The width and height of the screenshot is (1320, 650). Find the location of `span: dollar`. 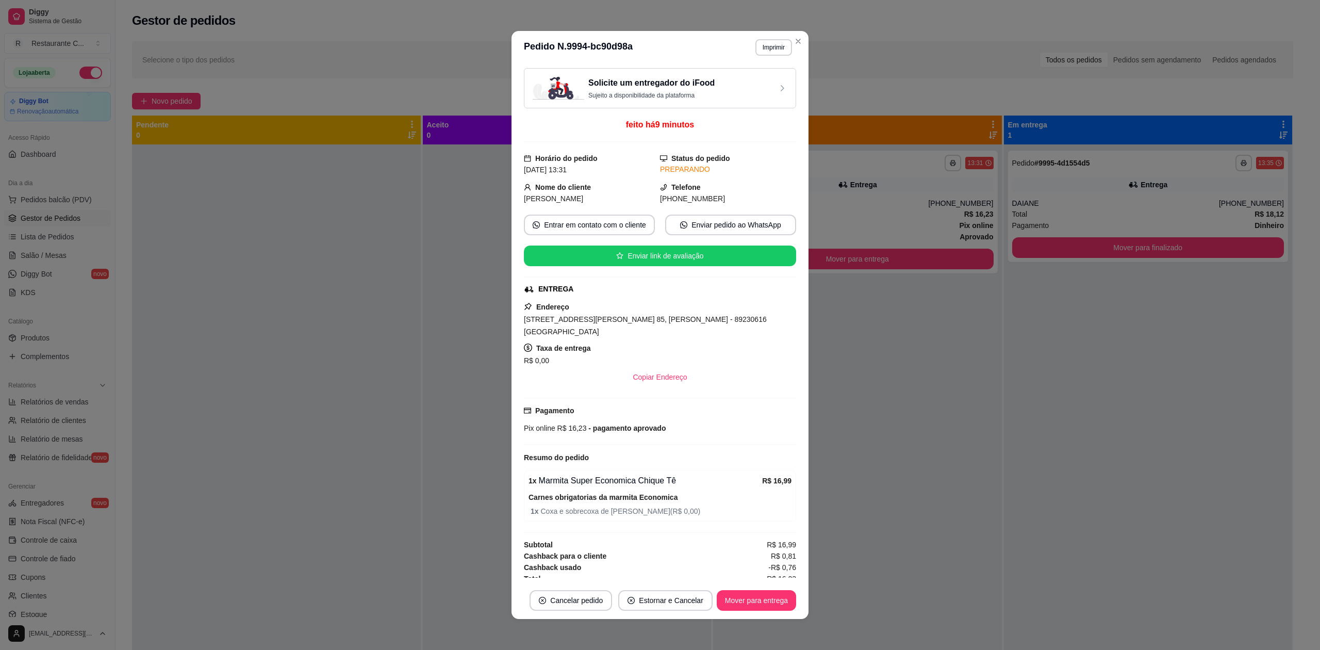

span: dollar is located at coordinates (528, 348).